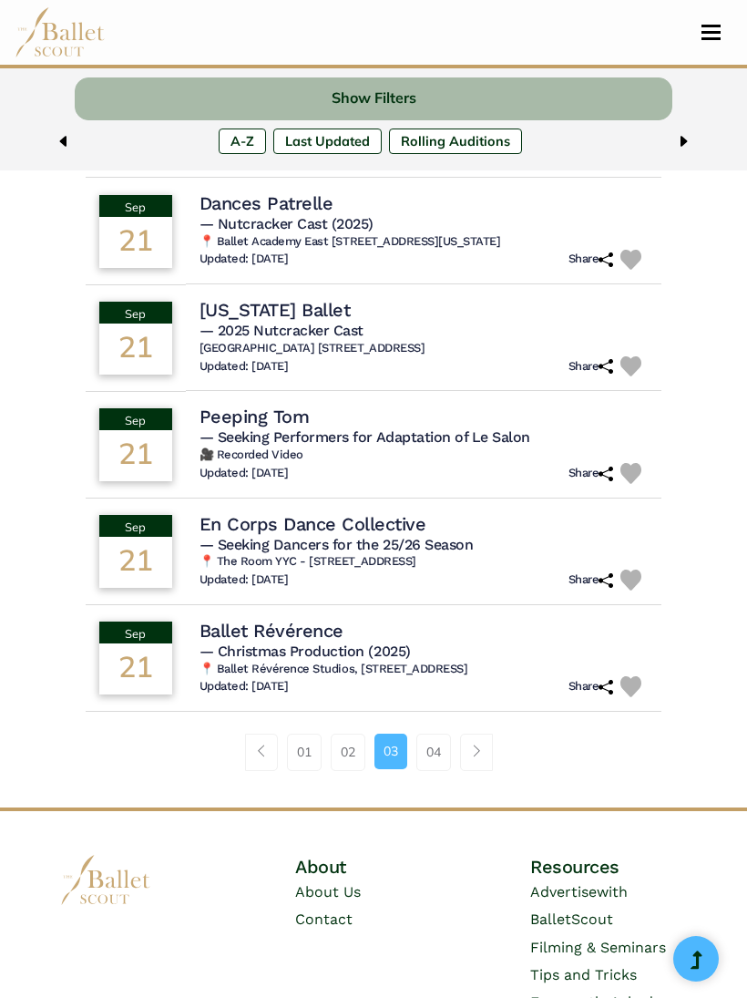 The width and height of the screenshot is (747, 998). What do you see at coordinates (266, 203) in the screenshot?
I see `h4: Dances Patrelle` at bounding box center [266, 203].